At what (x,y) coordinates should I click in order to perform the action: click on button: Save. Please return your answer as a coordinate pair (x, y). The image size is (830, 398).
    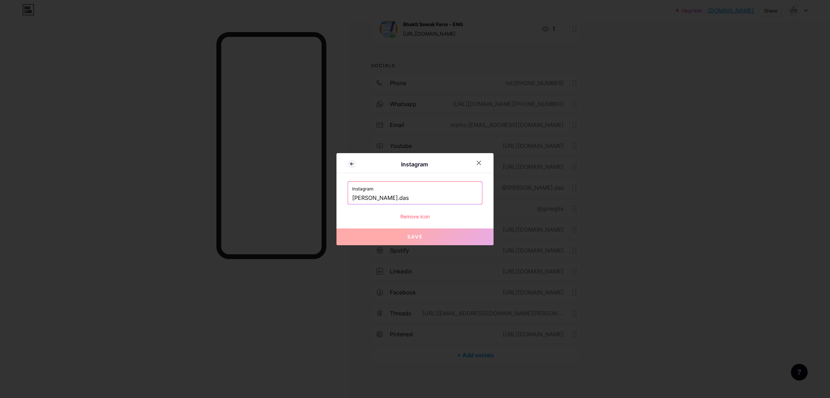
    Looking at the image, I should click on (415, 237).